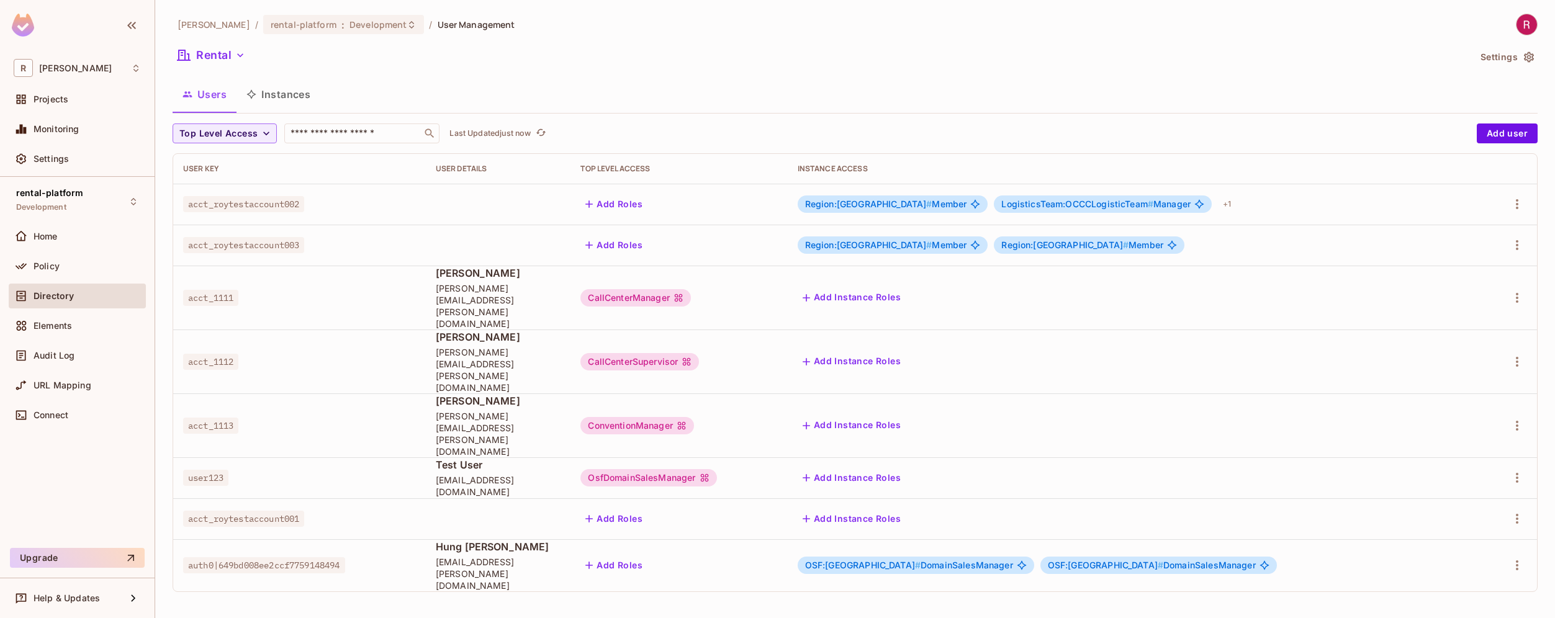 Image resolution: width=1555 pixels, height=618 pixels. I want to click on span: Elements, so click(53, 326).